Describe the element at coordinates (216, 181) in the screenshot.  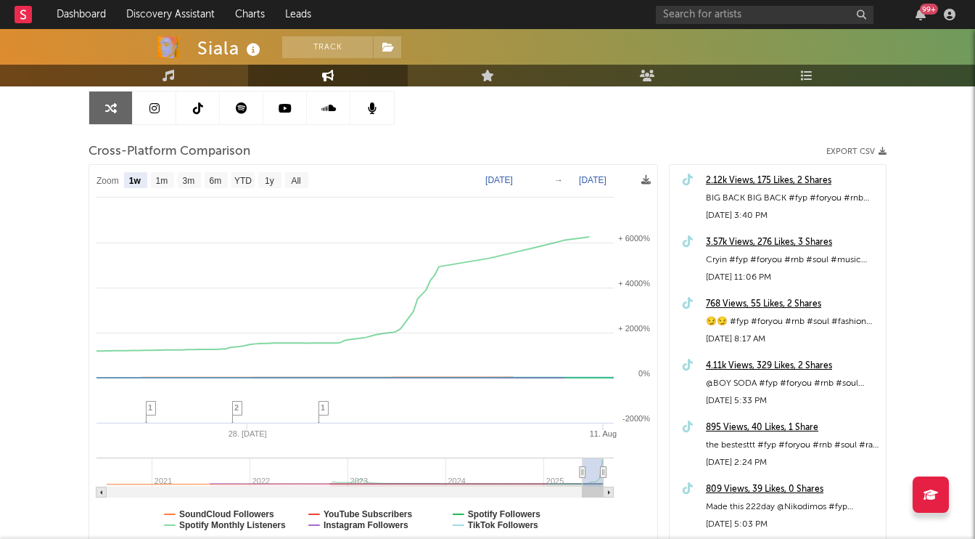
I see `text: 6m` at that location.